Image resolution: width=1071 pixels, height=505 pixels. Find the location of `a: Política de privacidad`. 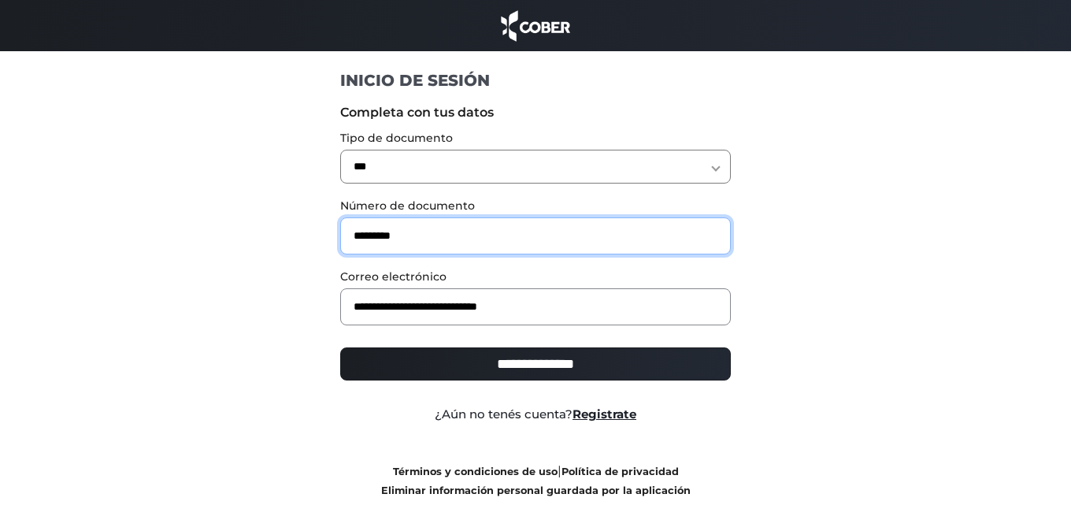

a: Política de privacidad is located at coordinates (620, 471).